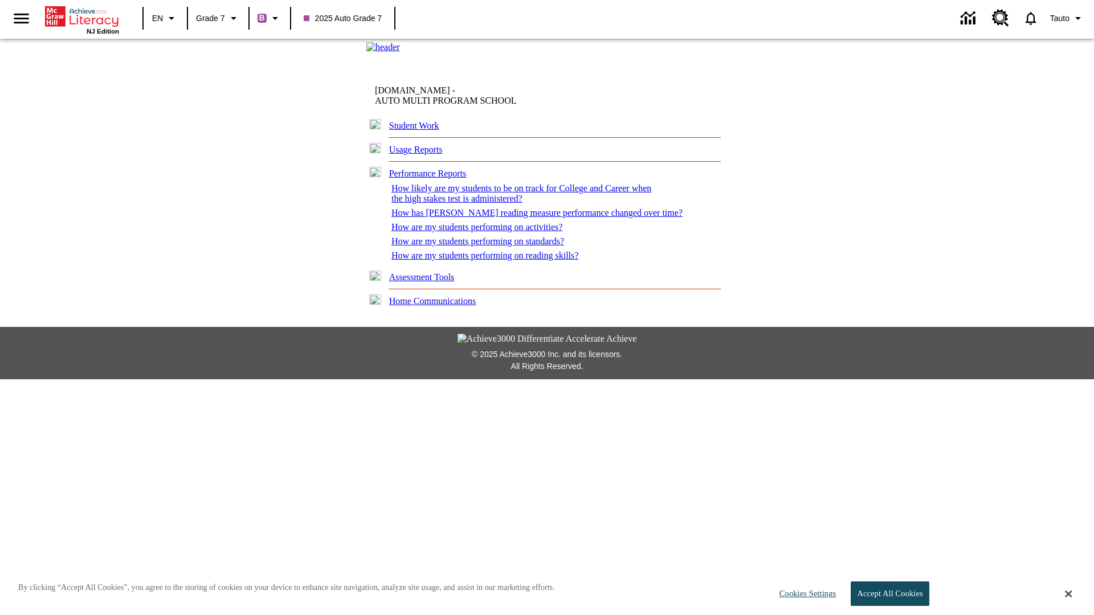  Describe the element at coordinates (262, 18) in the screenshot. I see `span: B` at that location.